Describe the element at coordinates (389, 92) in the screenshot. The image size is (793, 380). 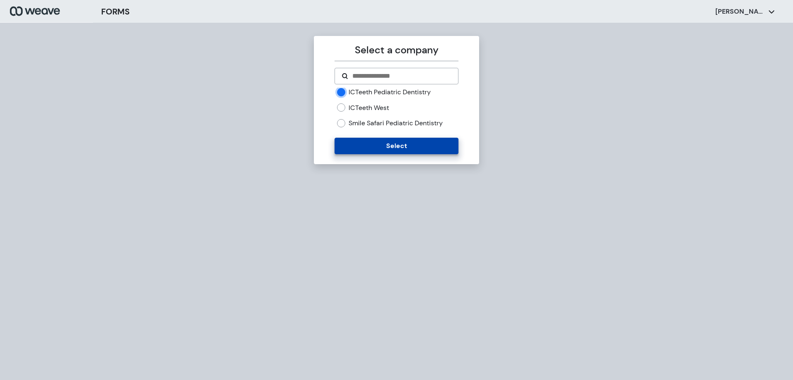
I see `label: ICTeeth Pediatric Dentistry` at that location.